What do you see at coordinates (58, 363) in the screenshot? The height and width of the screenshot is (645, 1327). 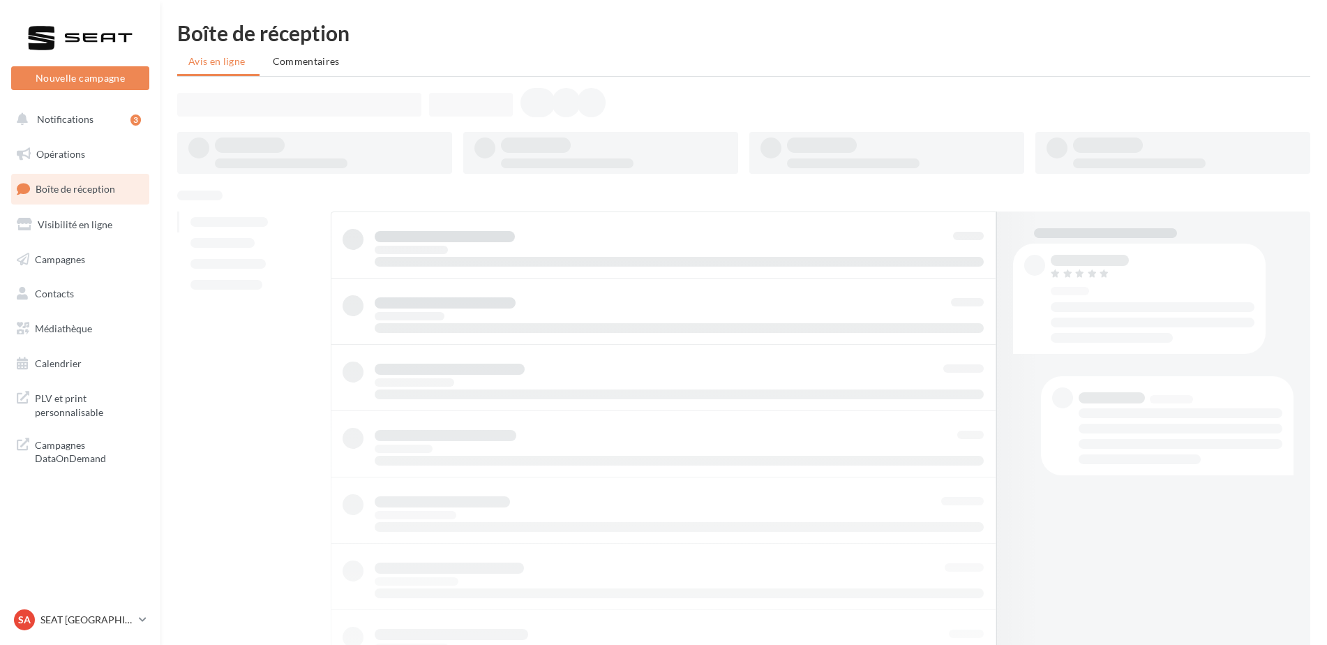 I see `span: Calendrier` at bounding box center [58, 363].